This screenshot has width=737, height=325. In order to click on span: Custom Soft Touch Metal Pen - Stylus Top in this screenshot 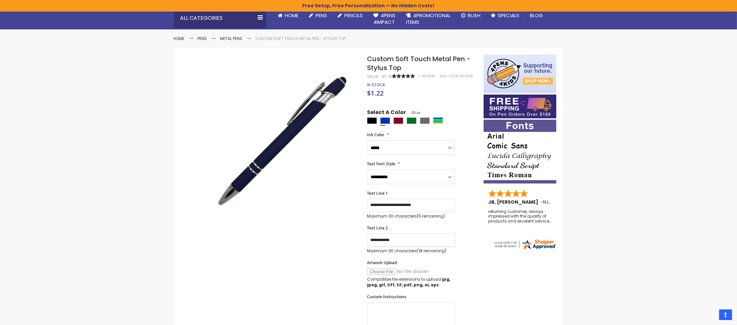, I will do `click(419, 63)`.